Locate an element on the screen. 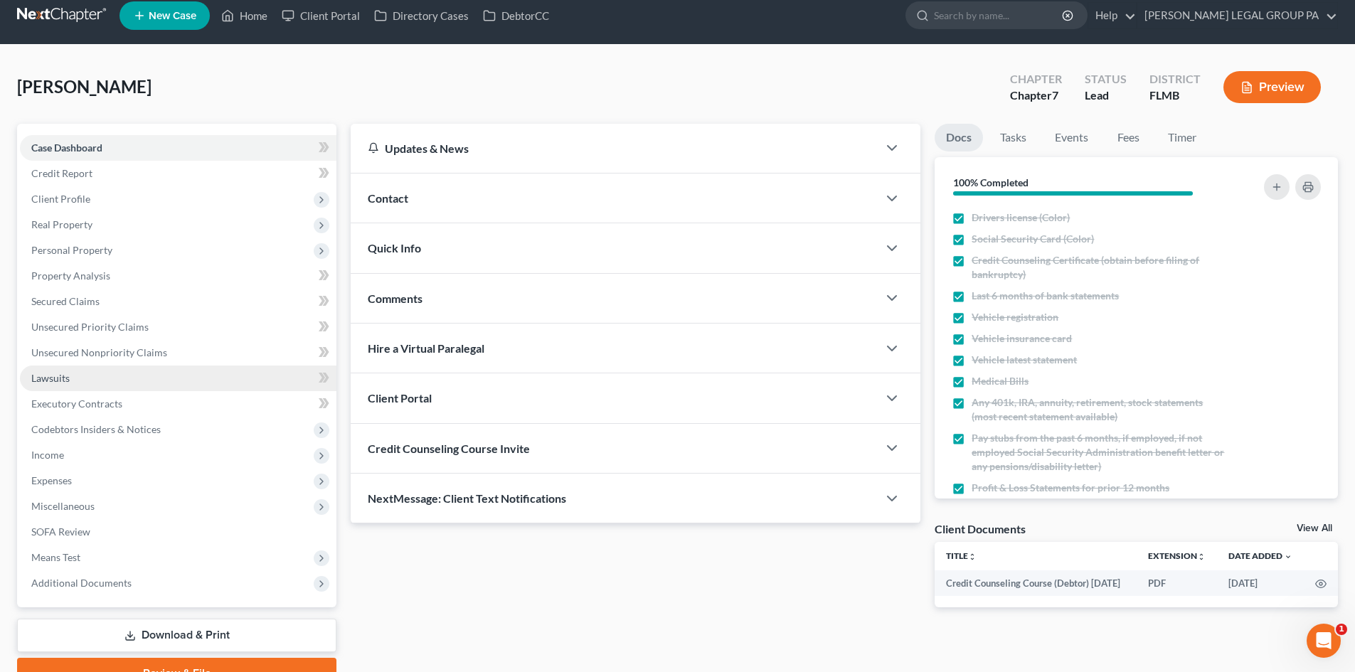 The width and height of the screenshot is (1355, 672). span: NextMessage: Client Text Notifications is located at coordinates (467, 498).